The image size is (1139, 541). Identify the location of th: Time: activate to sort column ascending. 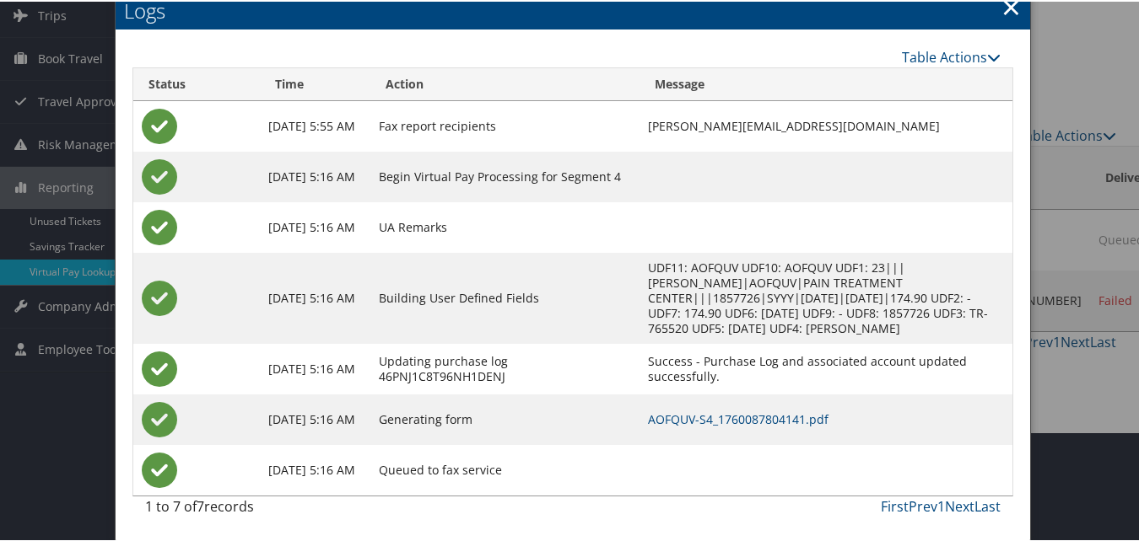
(315, 83).